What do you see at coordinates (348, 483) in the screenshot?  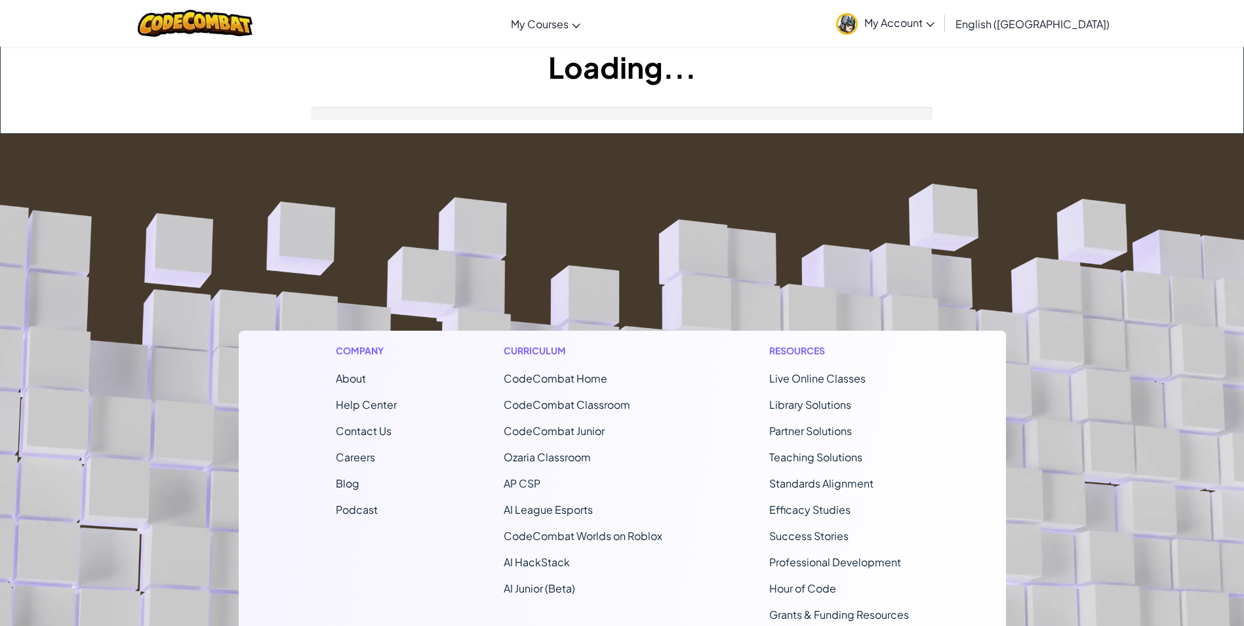 I see `a: Blog` at bounding box center [348, 483].